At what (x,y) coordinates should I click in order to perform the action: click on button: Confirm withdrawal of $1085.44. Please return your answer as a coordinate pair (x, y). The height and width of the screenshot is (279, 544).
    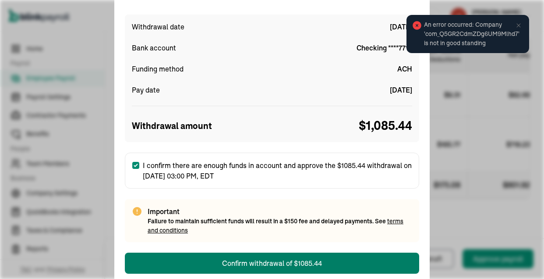
    Looking at the image, I should click on (272, 263).